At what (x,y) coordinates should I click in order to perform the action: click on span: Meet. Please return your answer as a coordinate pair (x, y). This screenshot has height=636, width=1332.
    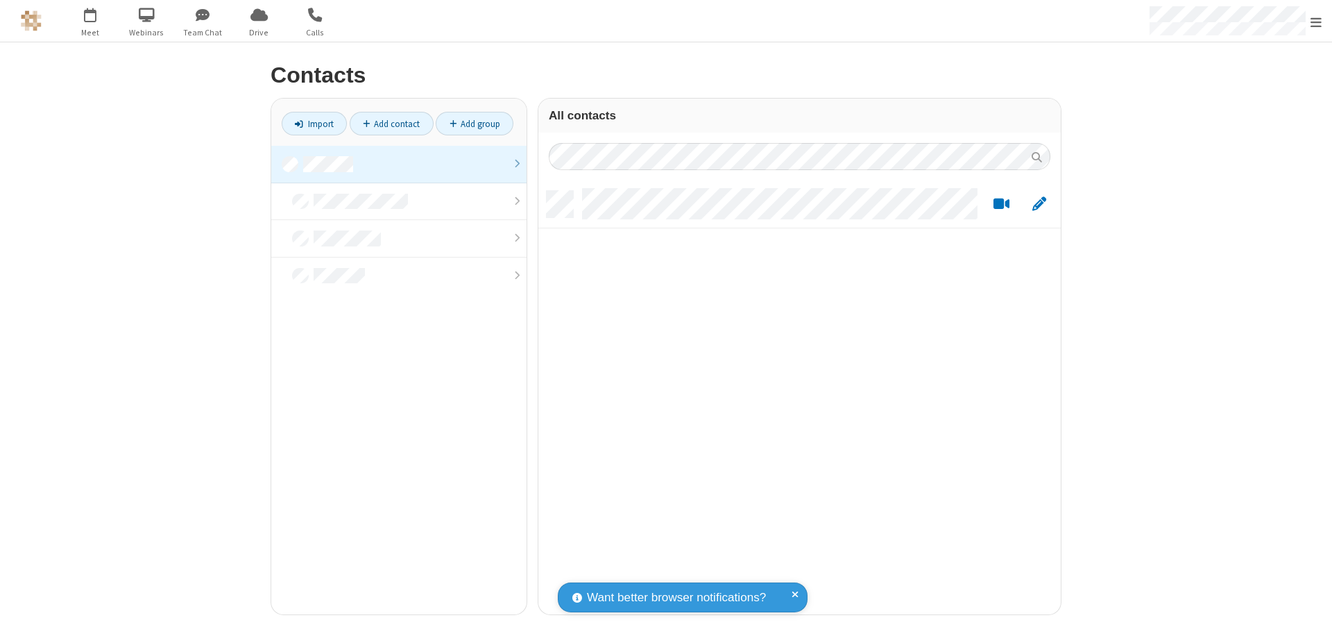
    Looking at the image, I should click on (90, 33).